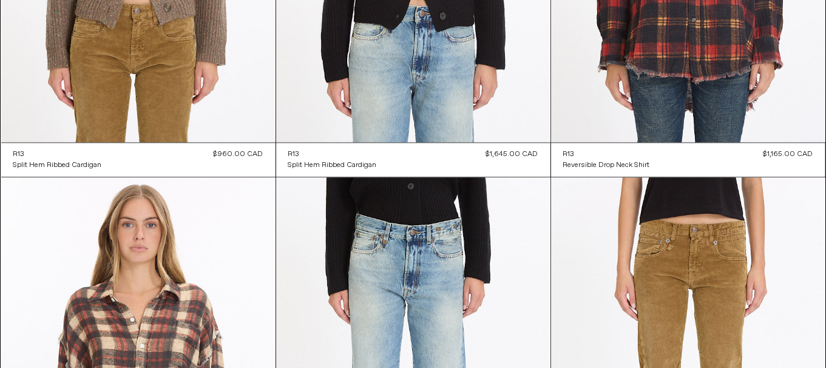 The height and width of the screenshot is (368, 826). What do you see at coordinates (607, 165) in the screenshot?
I see `a: Reversible Drop Neck Shirt` at bounding box center [607, 165].